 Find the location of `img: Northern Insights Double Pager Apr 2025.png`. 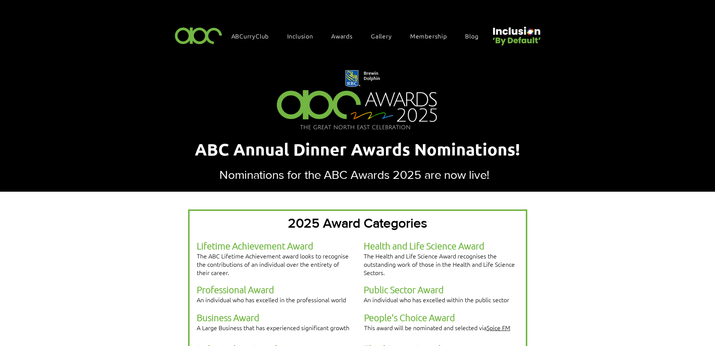

img: Northern Insights Double Pager Apr 2025.png is located at coordinates (357, 100).